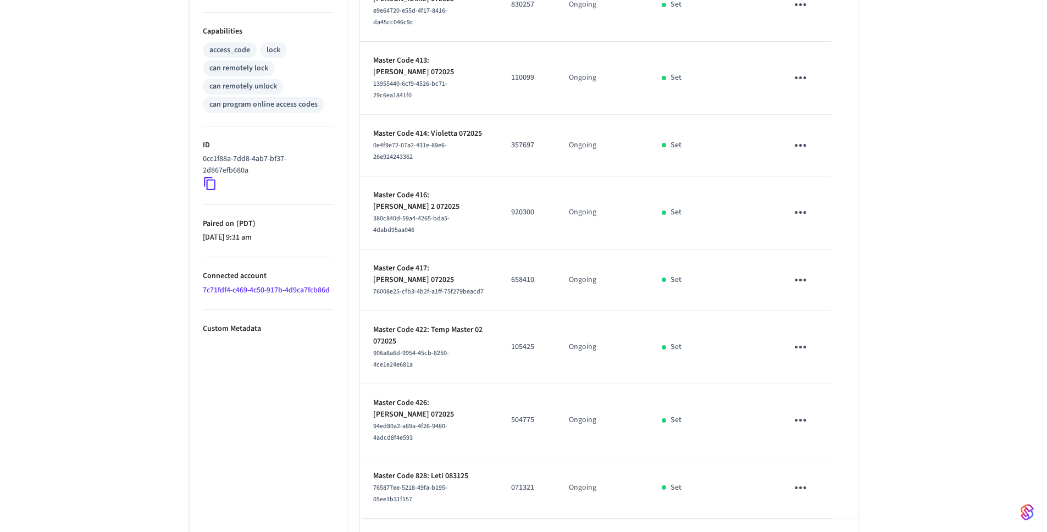  What do you see at coordinates (230, 50) in the screenshot?
I see `div: access_code` at bounding box center [230, 50].